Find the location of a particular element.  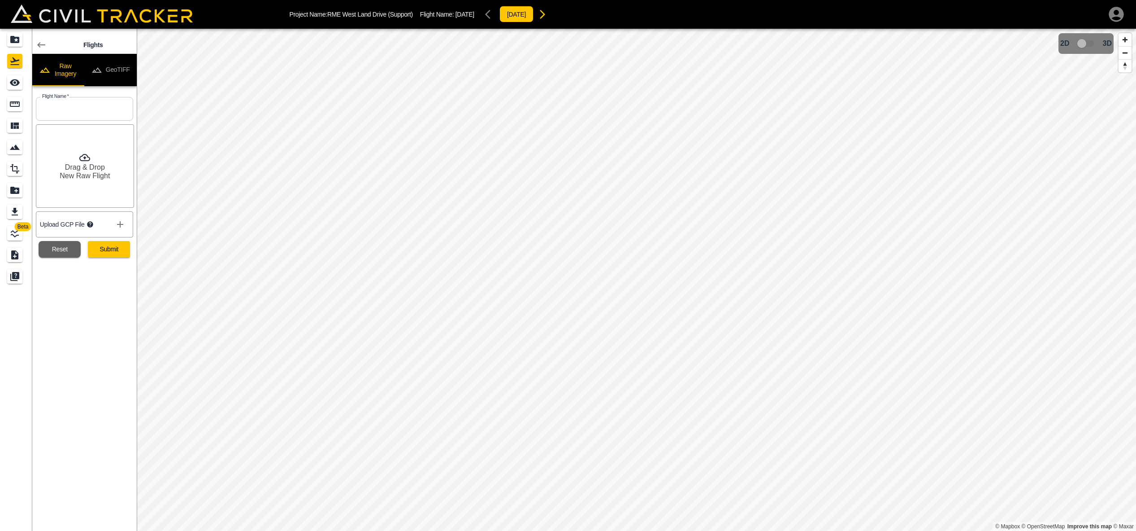

p: Flight Name: is located at coordinates (447, 14).